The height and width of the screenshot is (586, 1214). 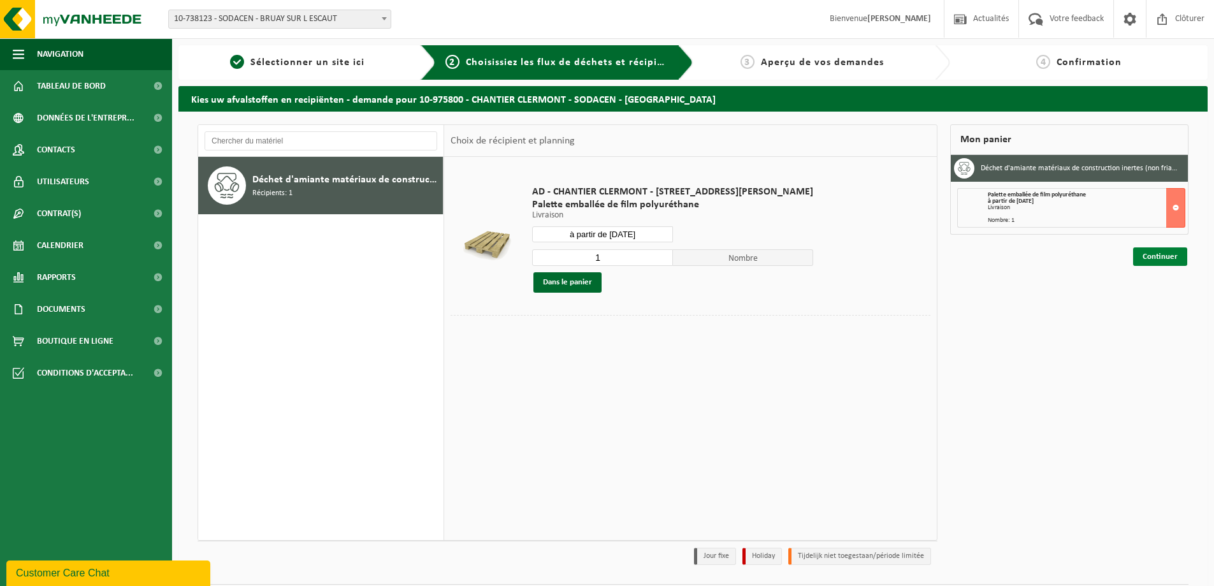 What do you see at coordinates (1043, 62) in the screenshot?
I see `span: 4` at bounding box center [1043, 62].